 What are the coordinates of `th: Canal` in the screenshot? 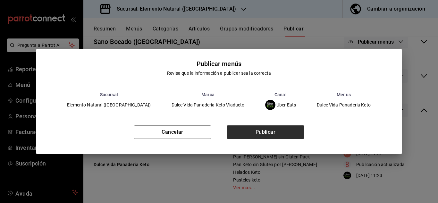 It's located at (281, 95).